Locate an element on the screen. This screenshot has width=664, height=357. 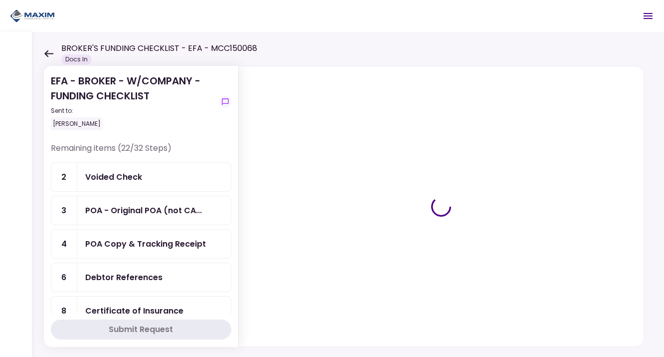
button: Submit Request is located at coordinates (141, 329).